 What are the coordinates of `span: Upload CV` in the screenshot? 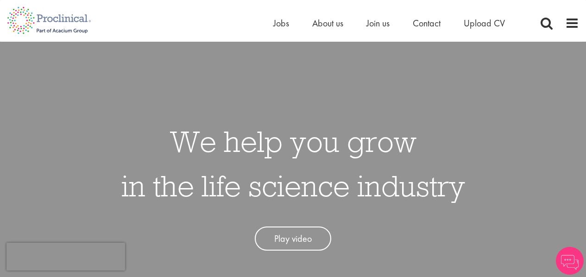 It's located at (484, 23).